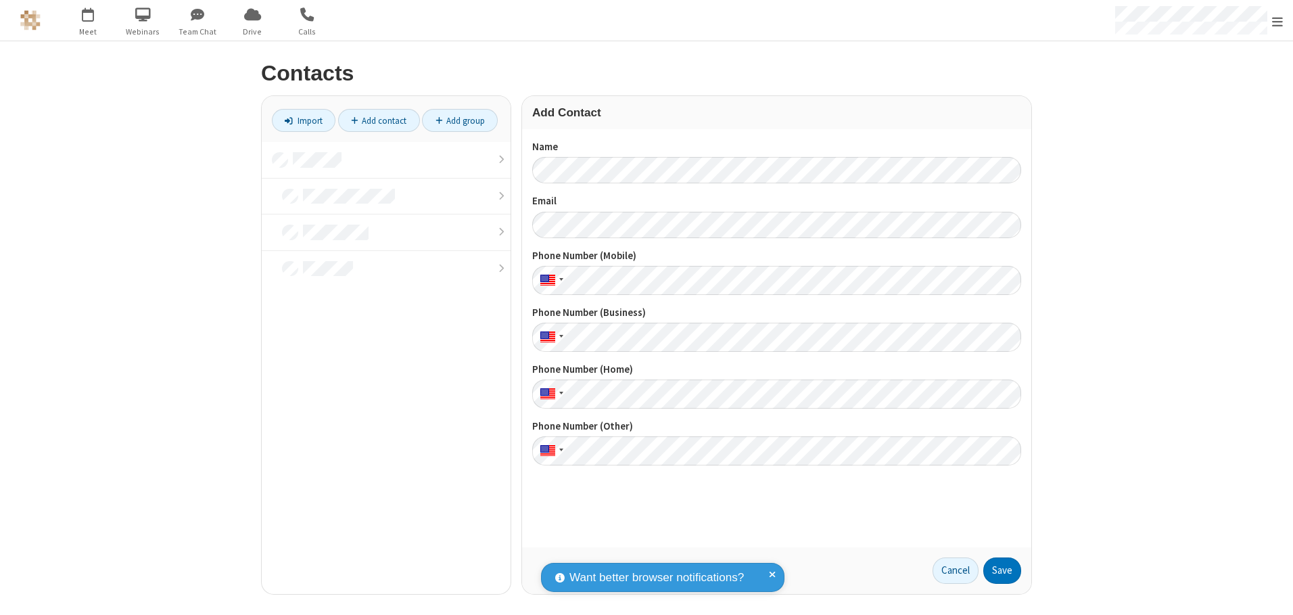 This screenshot has width=1293, height=615. I want to click on h2: Contacts, so click(646, 73).